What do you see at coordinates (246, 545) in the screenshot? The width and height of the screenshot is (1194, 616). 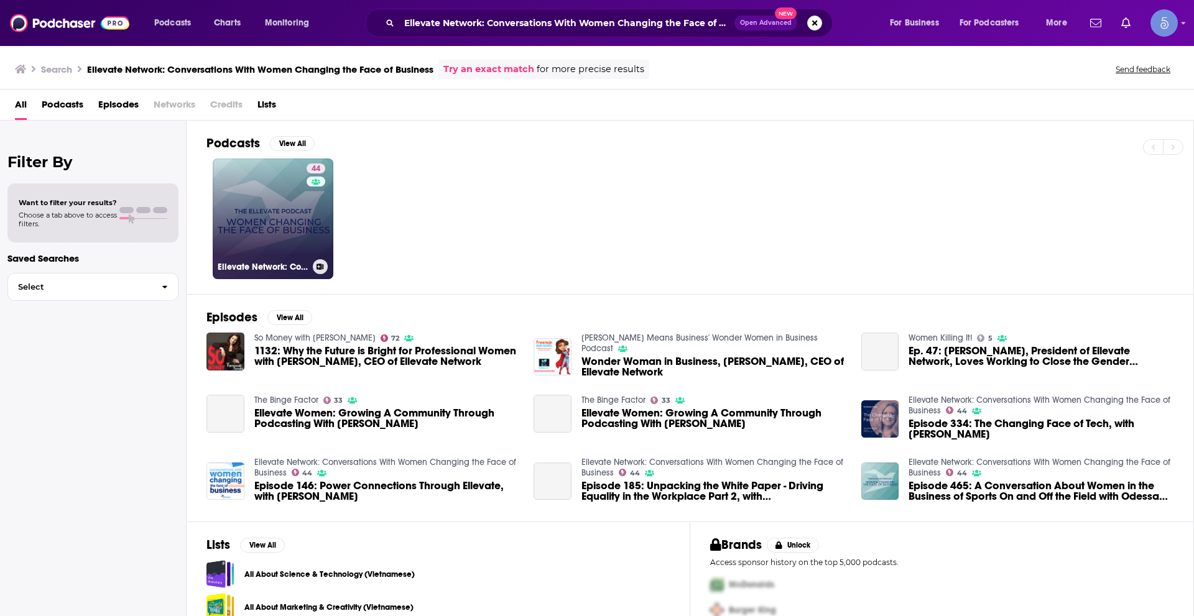 I see `a: ListsView All` at bounding box center [246, 545].